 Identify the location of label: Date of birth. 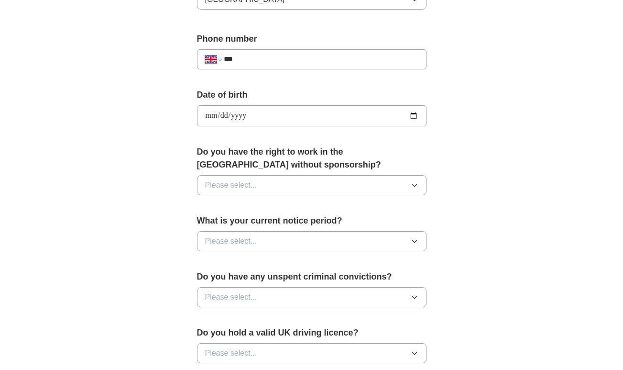
(312, 95).